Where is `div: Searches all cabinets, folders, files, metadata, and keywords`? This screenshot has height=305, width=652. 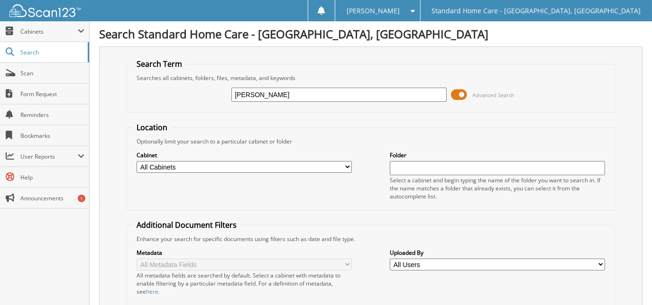 div: Searches all cabinets, folders, files, metadata, and keywords is located at coordinates (370, 78).